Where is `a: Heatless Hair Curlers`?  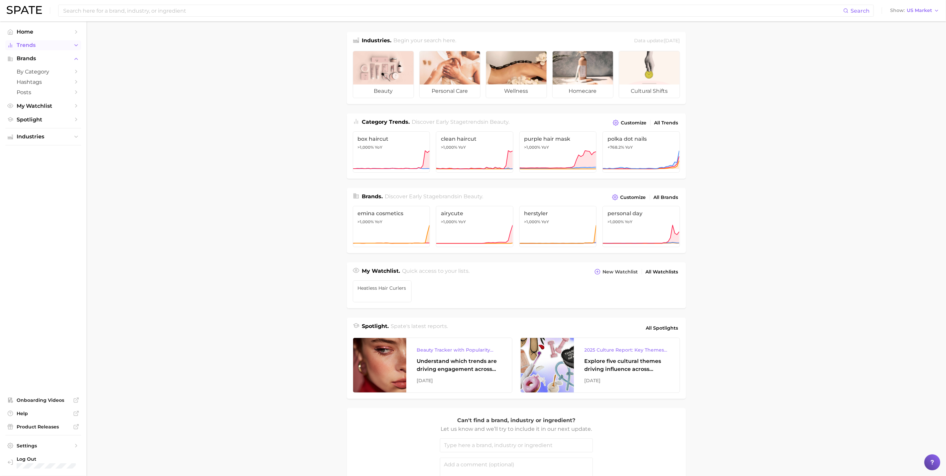
a: Heatless Hair Curlers is located at coordinates (382, 291).